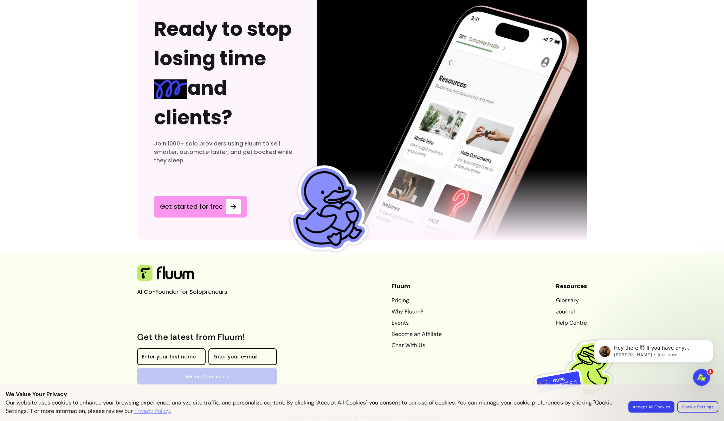 This screenshot has width=724, height=421. Describe the element at coordinates (578, 370) in the screenshot. I see `img: Fluum is GDPR compliant` at that location.